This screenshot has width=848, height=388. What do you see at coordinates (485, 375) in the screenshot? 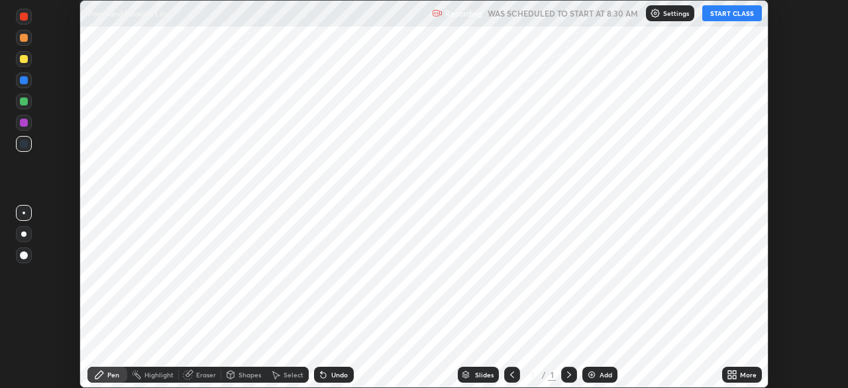
I see `div: Slides` at bounding box center [485, 375].